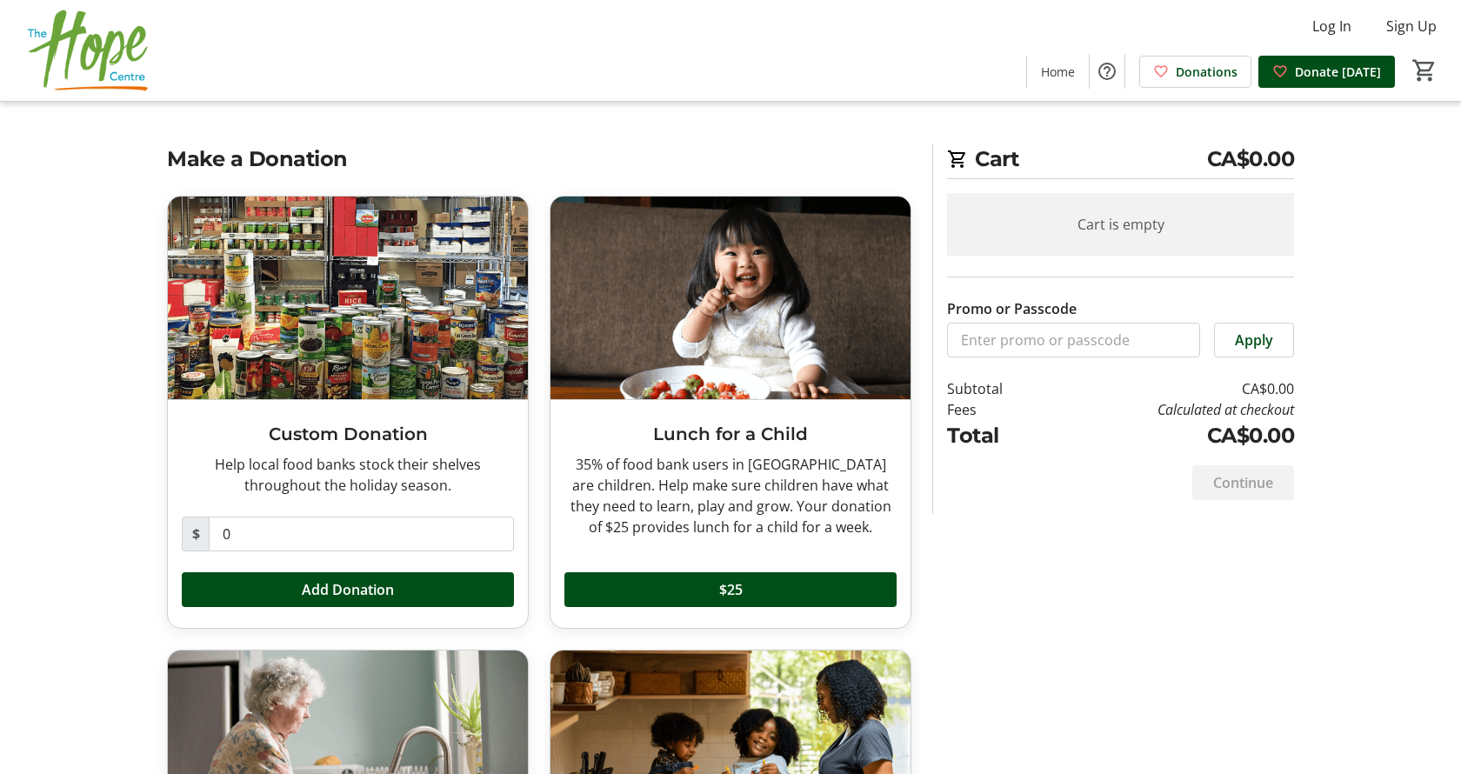  Describe the element at coordinates (1424, 70) in the screenshot. I see `button: Cart` at that location.